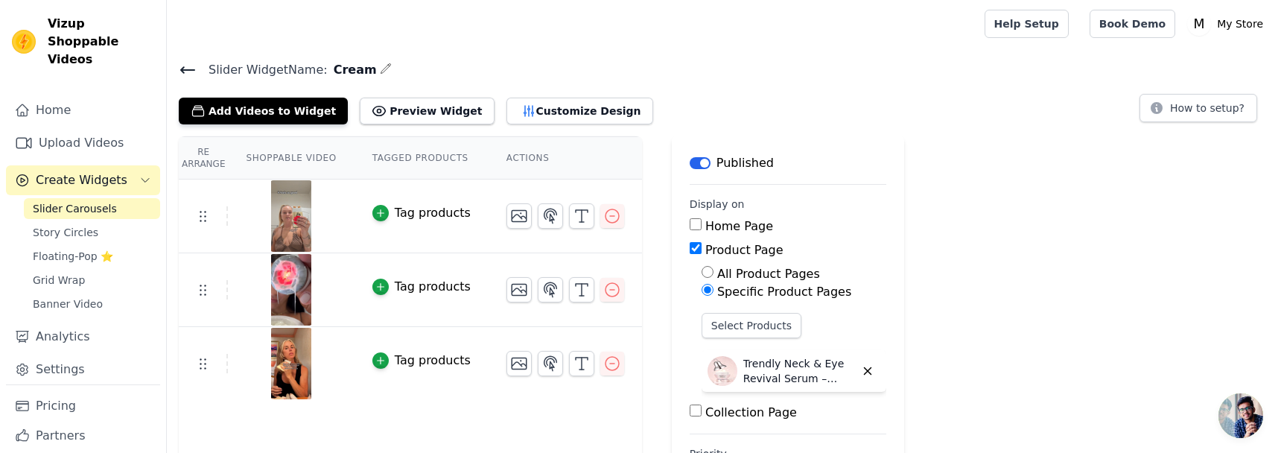 The width and height of the screenshot is (1281, 453). I want to click on span: Slider Carousels, so click(74, 209).